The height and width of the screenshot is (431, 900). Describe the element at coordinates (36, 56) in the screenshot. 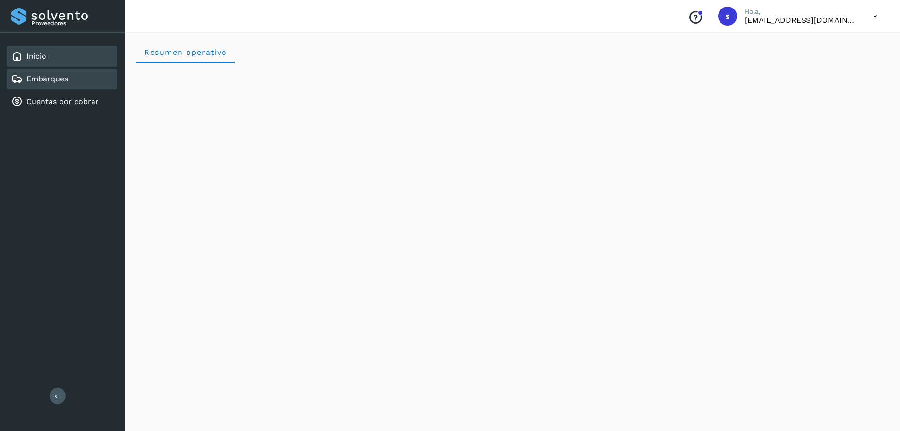

I see `a: Inicio` at that location.